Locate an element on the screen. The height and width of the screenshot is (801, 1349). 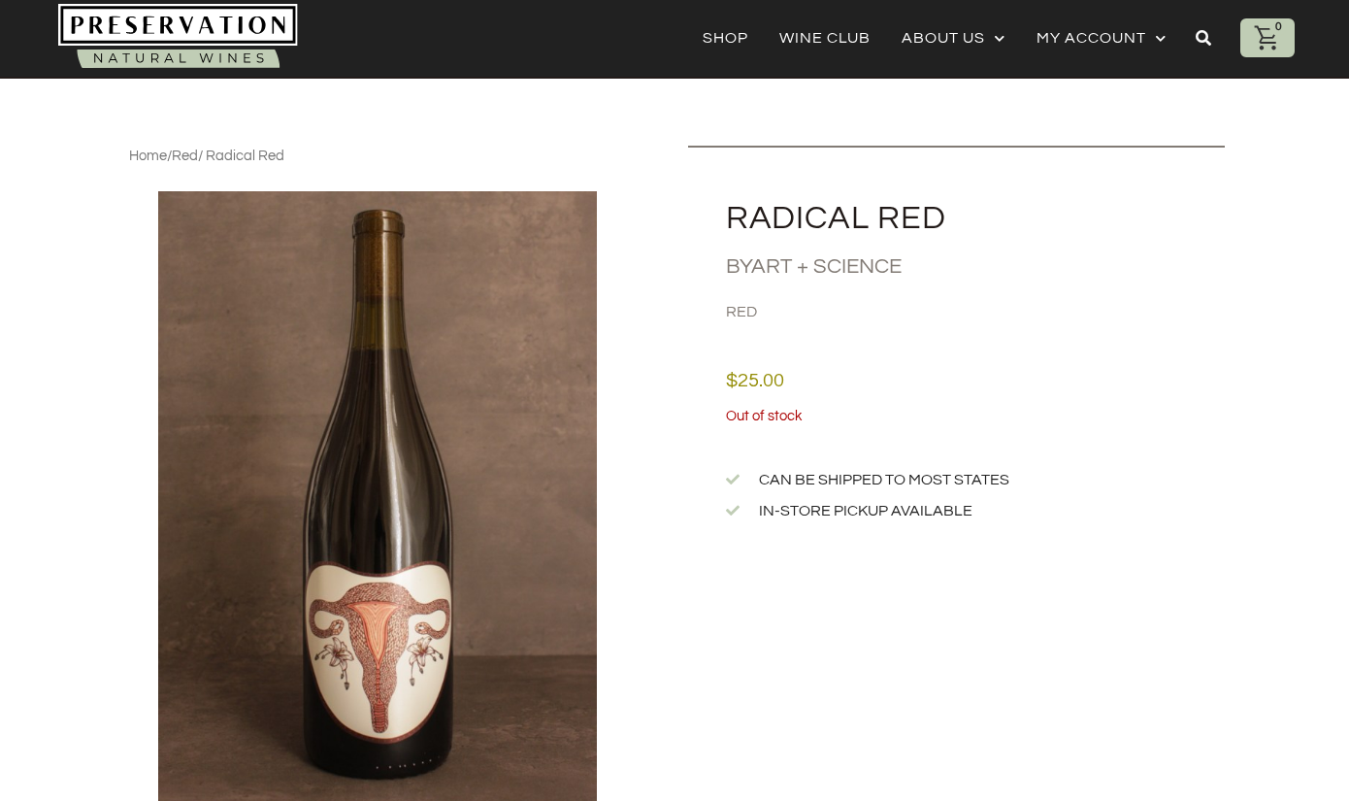
a: Shop is located at coordinates (725, 38).